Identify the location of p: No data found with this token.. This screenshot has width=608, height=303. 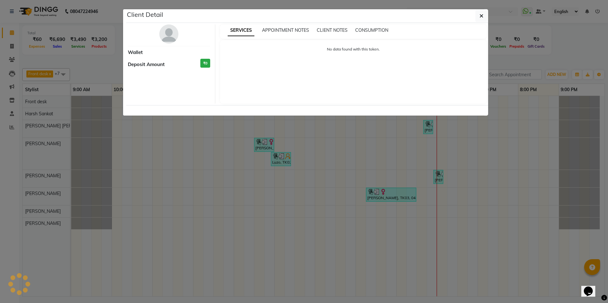
(353, 49).